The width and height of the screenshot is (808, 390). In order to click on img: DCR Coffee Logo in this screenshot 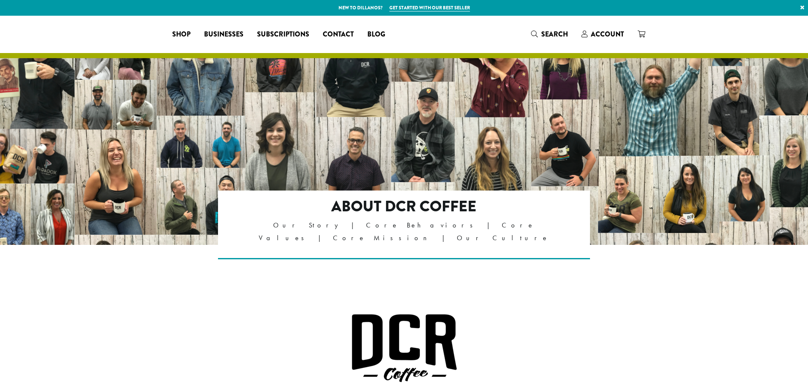, I will do `click(404, 348)`.